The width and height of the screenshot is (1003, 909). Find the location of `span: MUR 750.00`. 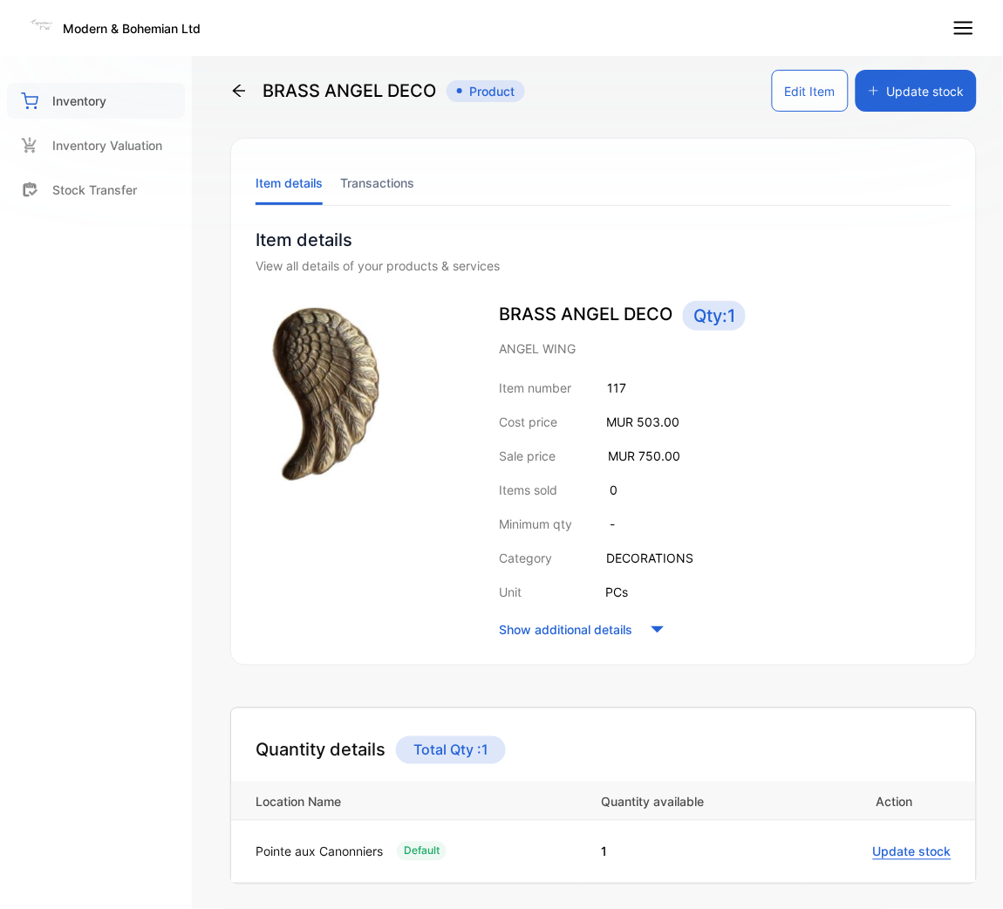

span: MUR 750.00 is located at coordinates (643, 455).